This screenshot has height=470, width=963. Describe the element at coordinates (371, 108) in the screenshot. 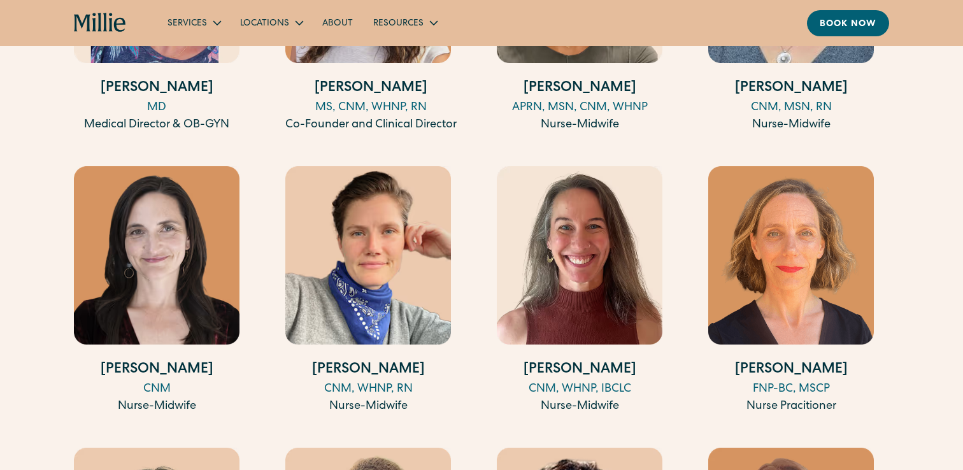

I see `div: MS, CNM, WHNP, RN` at that location.